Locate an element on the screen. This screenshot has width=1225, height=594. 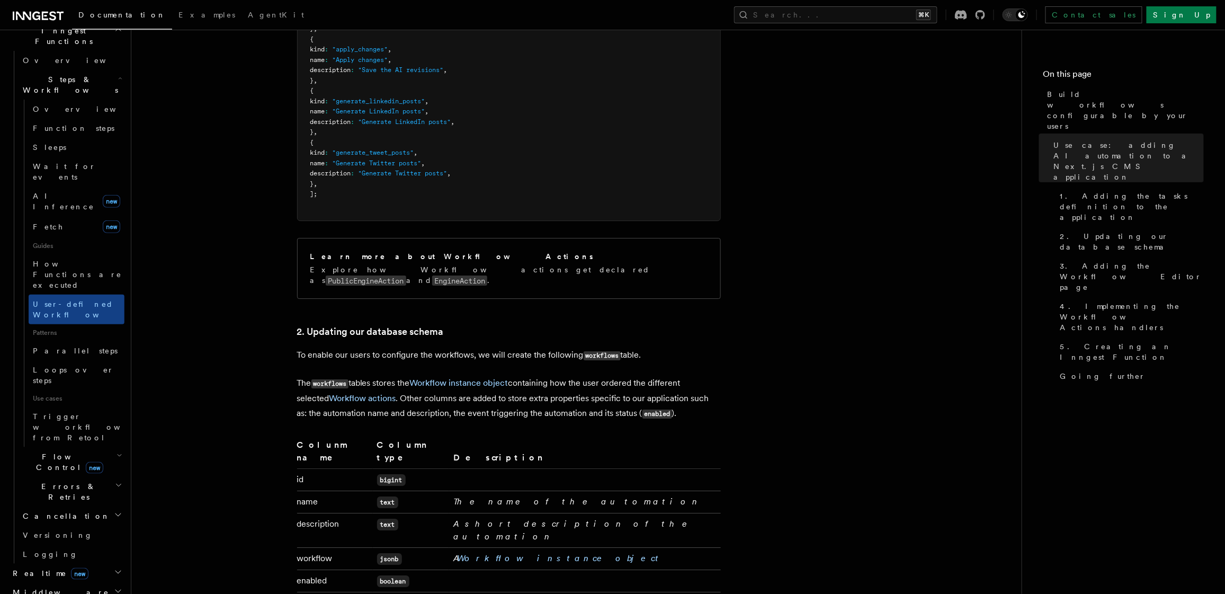
a: Wait for events is located at coordinates (76, 172).